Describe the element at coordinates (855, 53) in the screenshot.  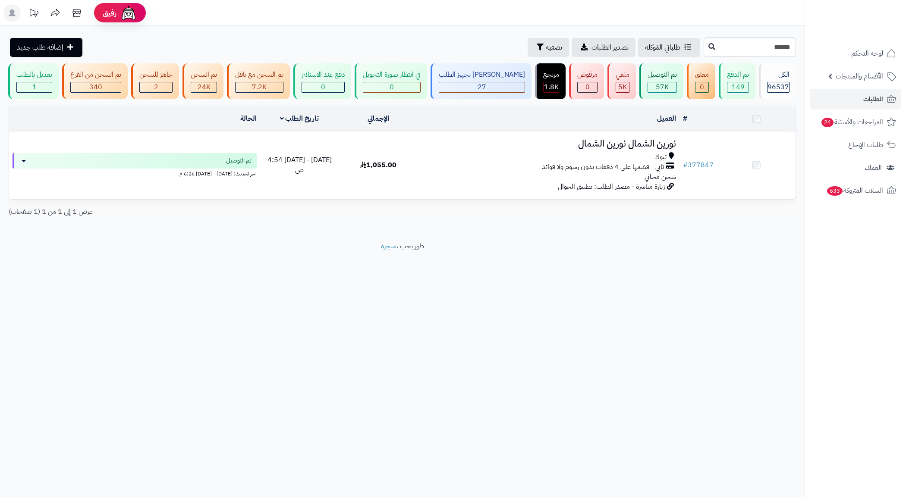
I see `a: لوحة التحكم` at that location.